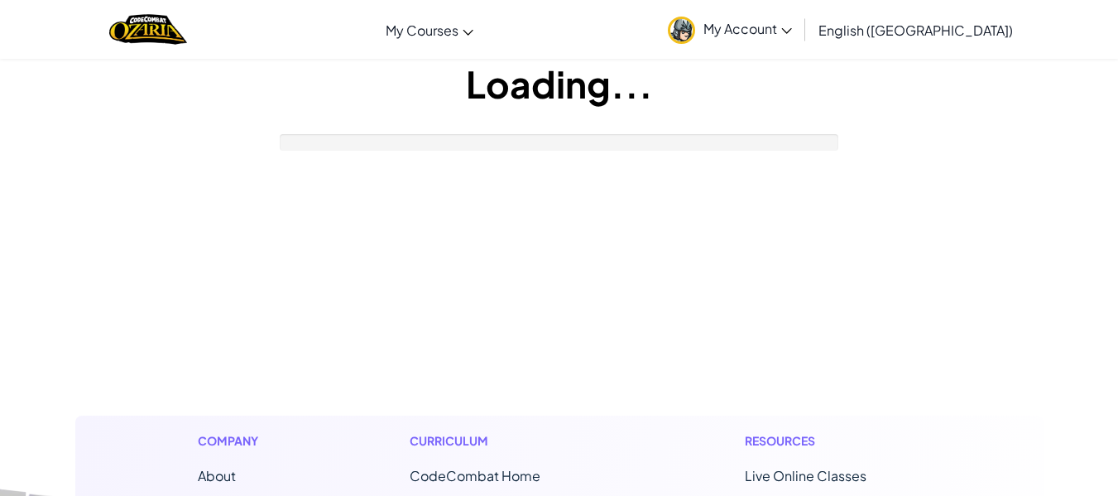  Describe the element at coordinates (475, 475) in the screenshot. I see `span: CodeCombat Home` at that location.